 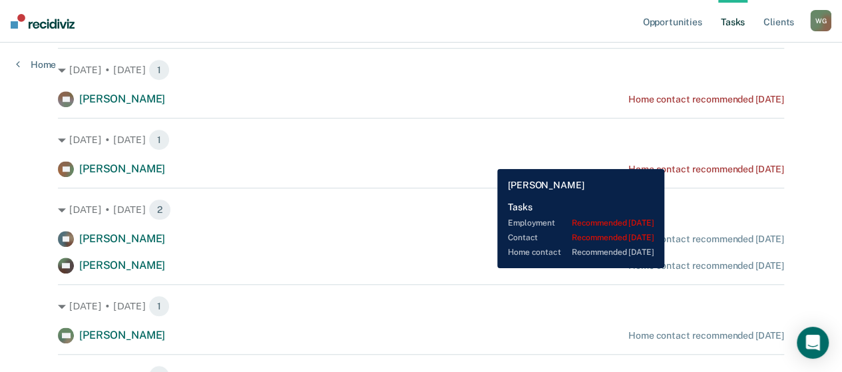 I want to click on a: Home, so click(x=36, y=65).